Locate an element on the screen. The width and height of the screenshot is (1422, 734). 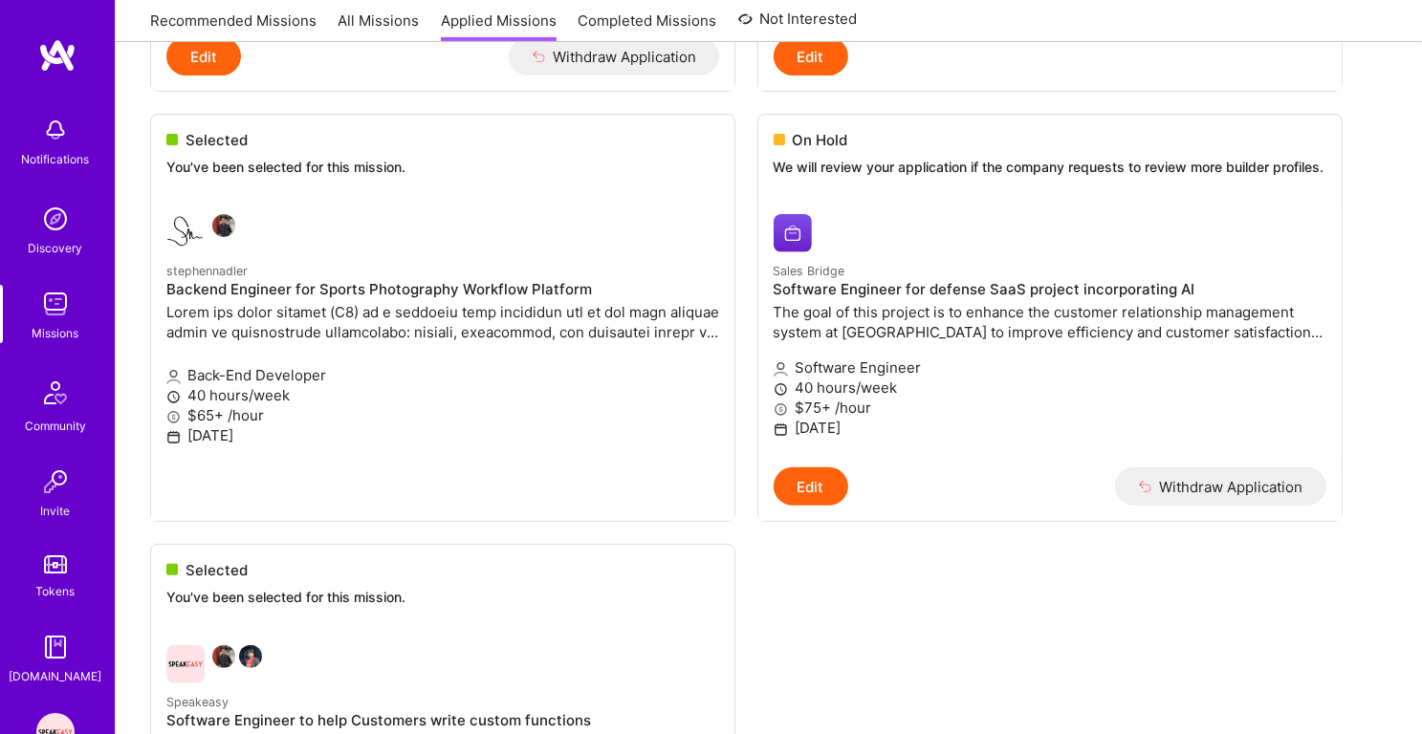
small: Sales Bridge is located at coordinates (809, 271).